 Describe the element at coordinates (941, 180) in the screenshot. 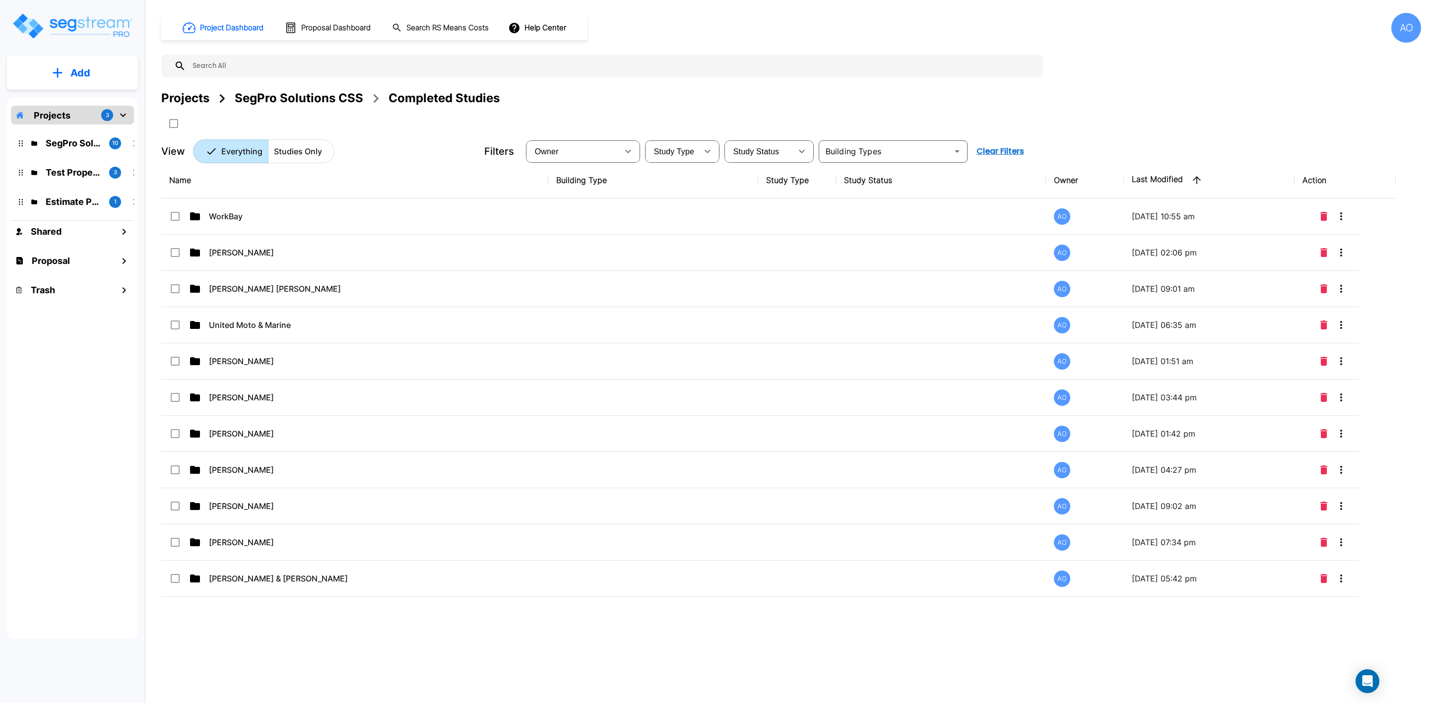

I see `th: Study Status` at that location.